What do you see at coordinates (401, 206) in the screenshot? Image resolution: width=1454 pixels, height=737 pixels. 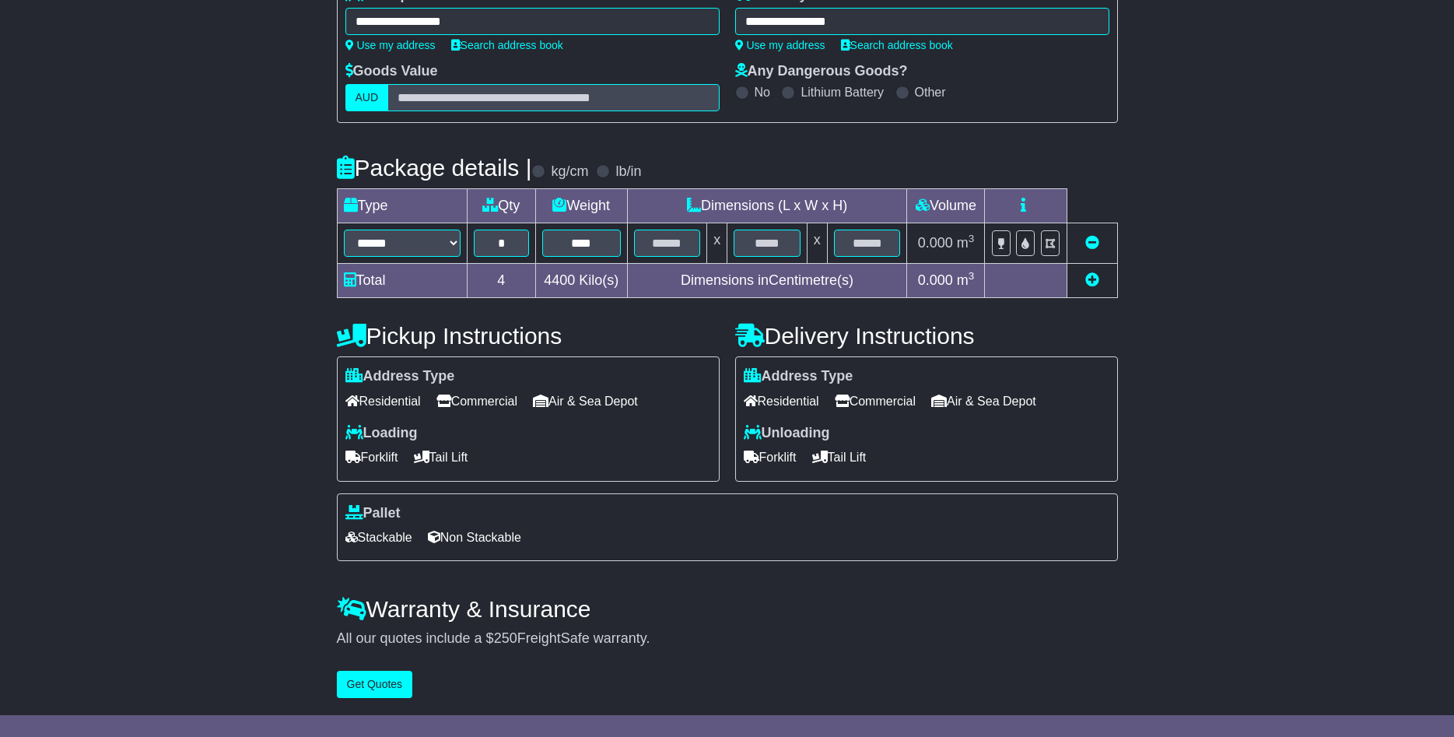 I see `td: Type` at bounding box center [401, 206].